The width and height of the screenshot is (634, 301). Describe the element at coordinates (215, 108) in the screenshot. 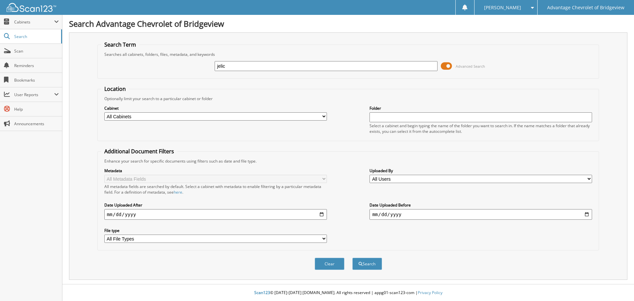

I see `label: Cabinet` at that location.